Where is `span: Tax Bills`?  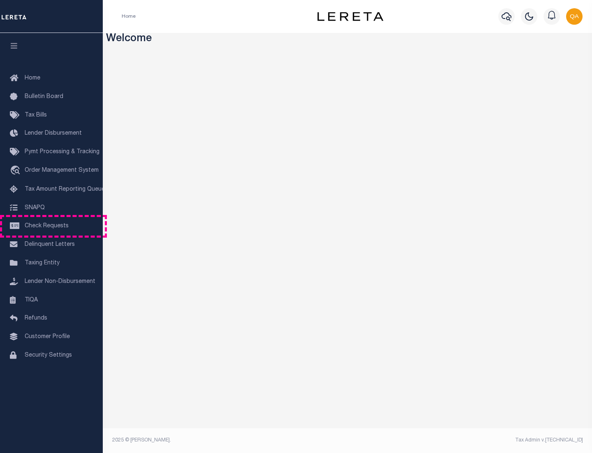 span: Tax Bills is located at coordinates (36, 115).